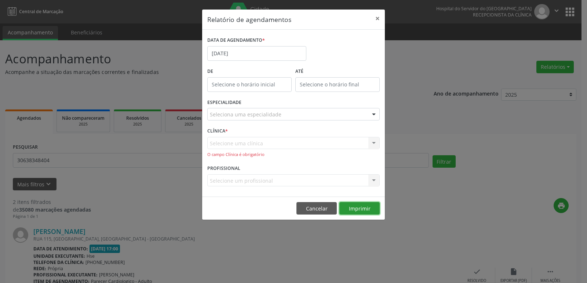 The image size is (587, 283). I want to click on label: De, so click(249, 71).